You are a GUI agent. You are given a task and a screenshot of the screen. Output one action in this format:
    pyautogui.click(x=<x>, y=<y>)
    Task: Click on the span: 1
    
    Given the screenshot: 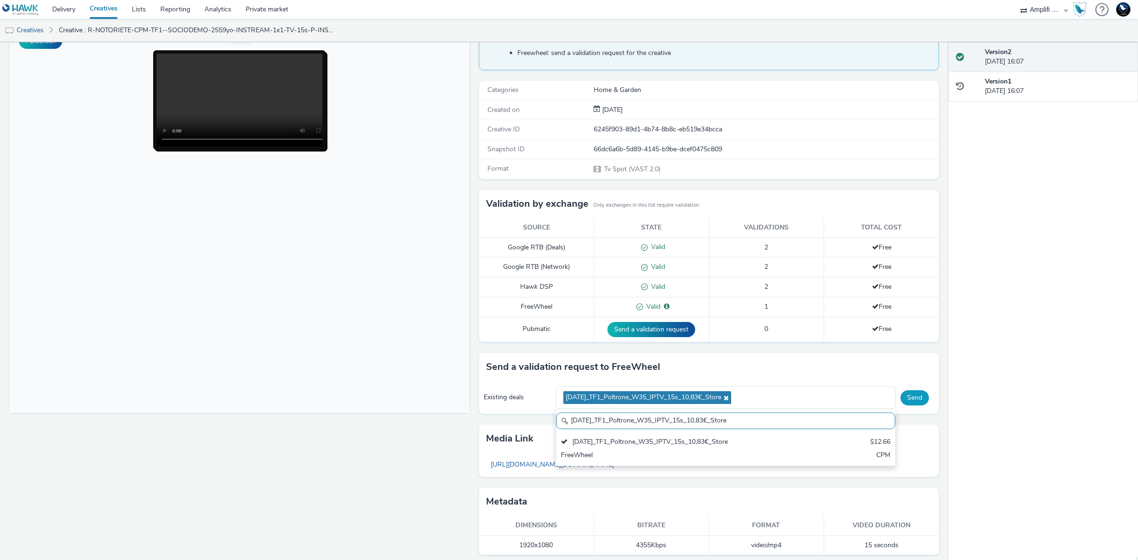 What is the action you would take?
    pyautogui.click(x=766, y=306)
    